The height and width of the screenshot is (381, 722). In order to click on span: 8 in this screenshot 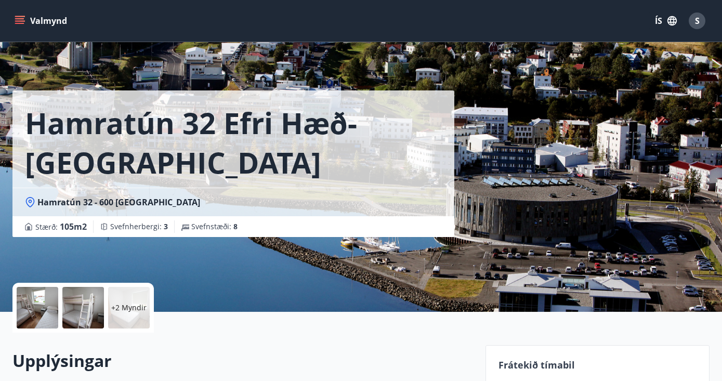, I will do `click(236, 226)`.